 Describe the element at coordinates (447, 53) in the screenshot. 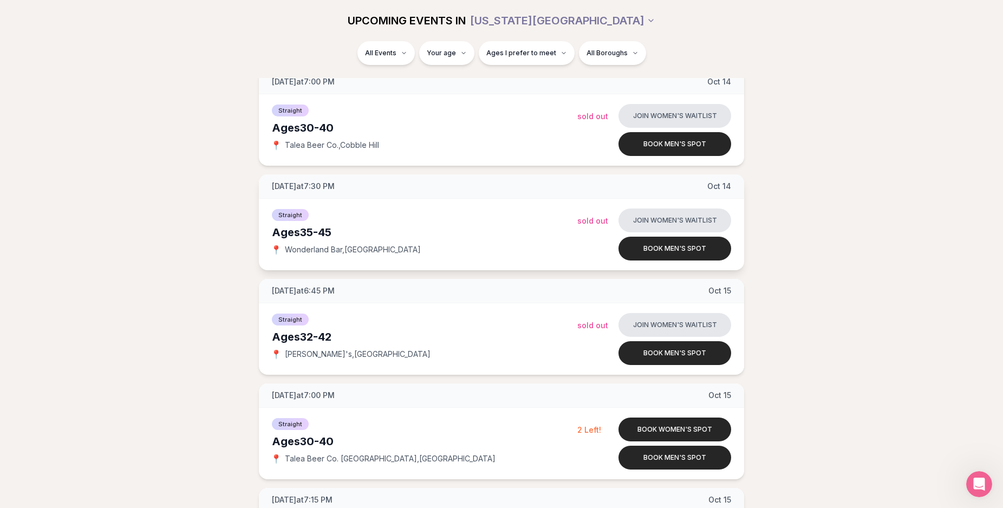

I see `button: Your age` at that location.